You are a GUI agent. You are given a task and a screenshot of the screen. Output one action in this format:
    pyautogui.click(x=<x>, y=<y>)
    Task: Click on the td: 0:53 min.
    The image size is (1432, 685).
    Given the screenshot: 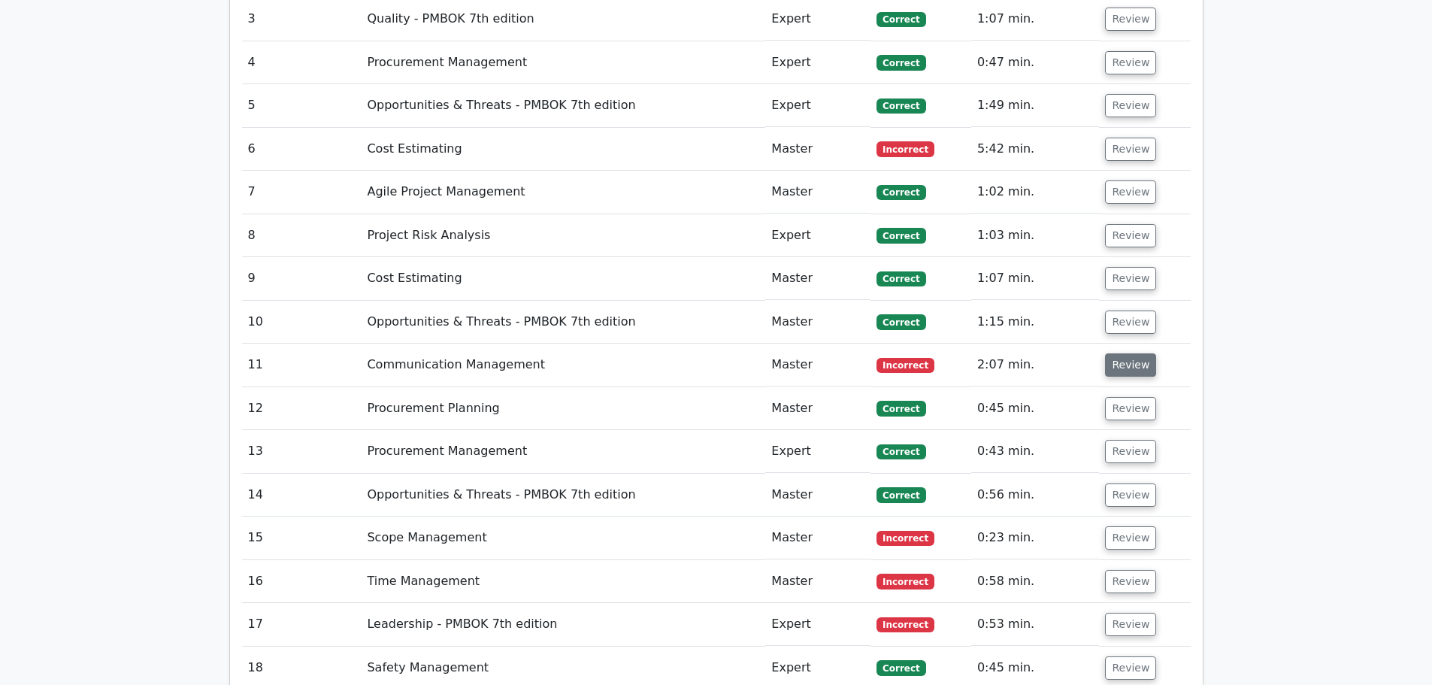 What is the action you would take?
    pyautogui.click(x=1035, y=624)
    